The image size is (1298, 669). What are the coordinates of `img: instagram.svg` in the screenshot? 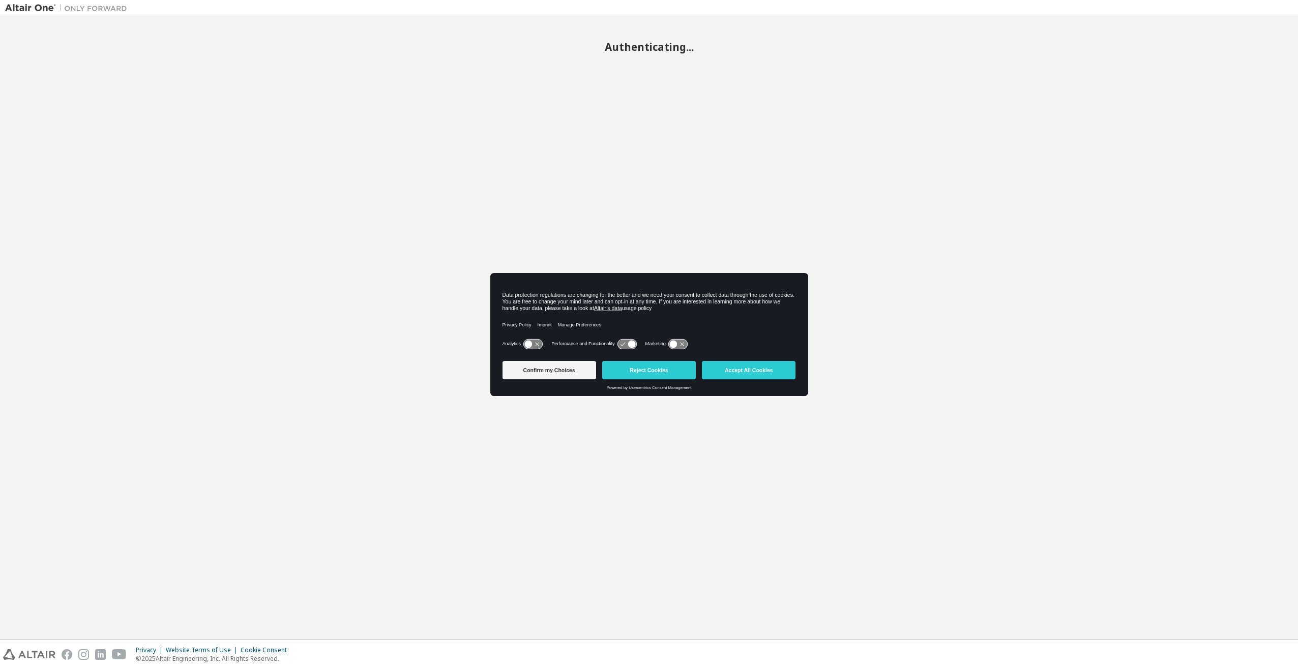 It's located at (83, 654).